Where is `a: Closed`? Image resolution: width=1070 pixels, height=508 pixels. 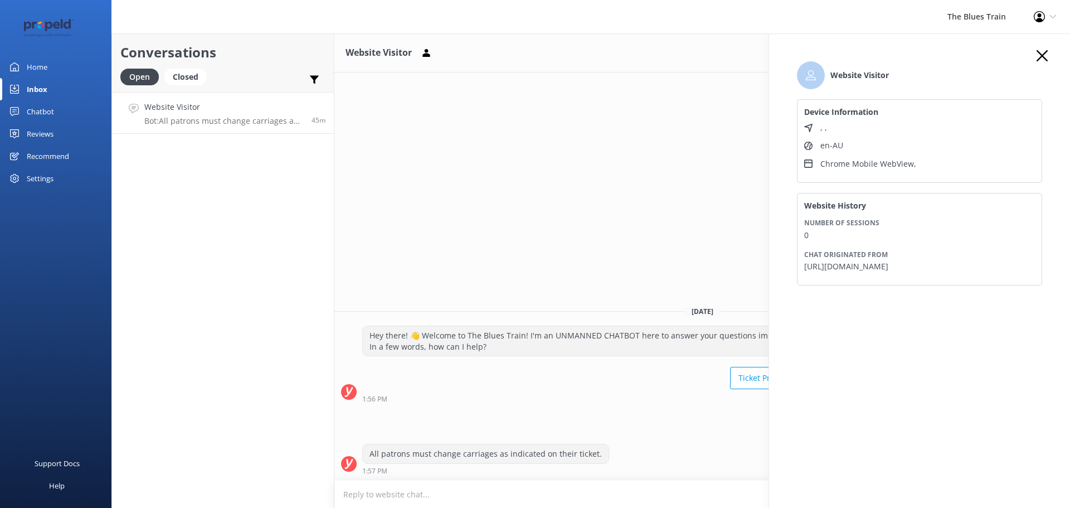 a: Closed is located at coordinates (188, 76).